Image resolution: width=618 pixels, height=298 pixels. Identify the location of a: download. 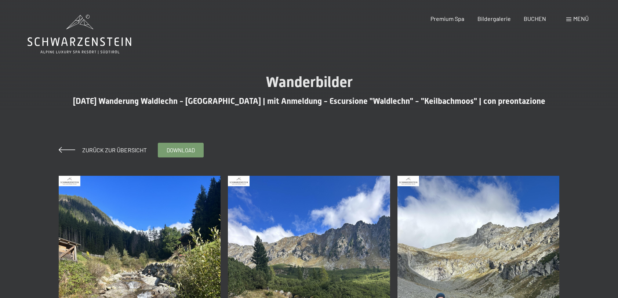
(180, 150).